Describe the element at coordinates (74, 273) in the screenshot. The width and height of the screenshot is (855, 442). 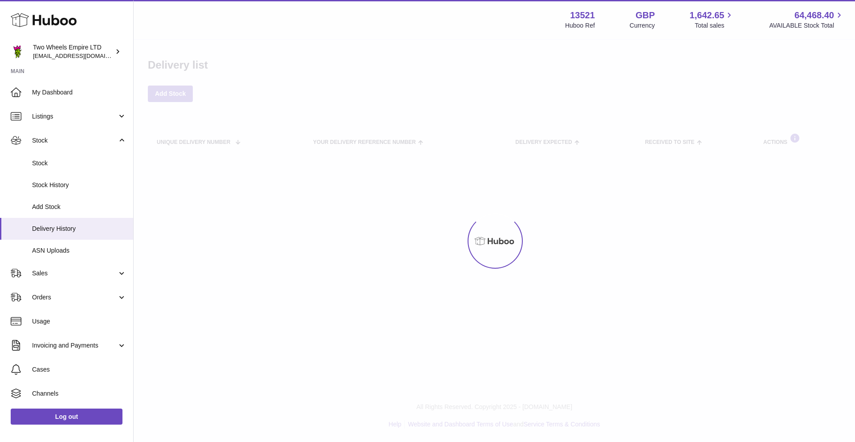
I see `span: Sales` at that location.